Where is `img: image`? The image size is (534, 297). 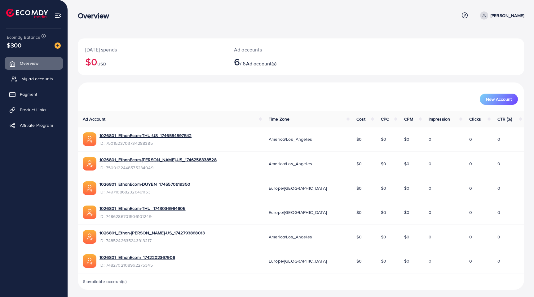 img: image is located at coordinates (58, 46).